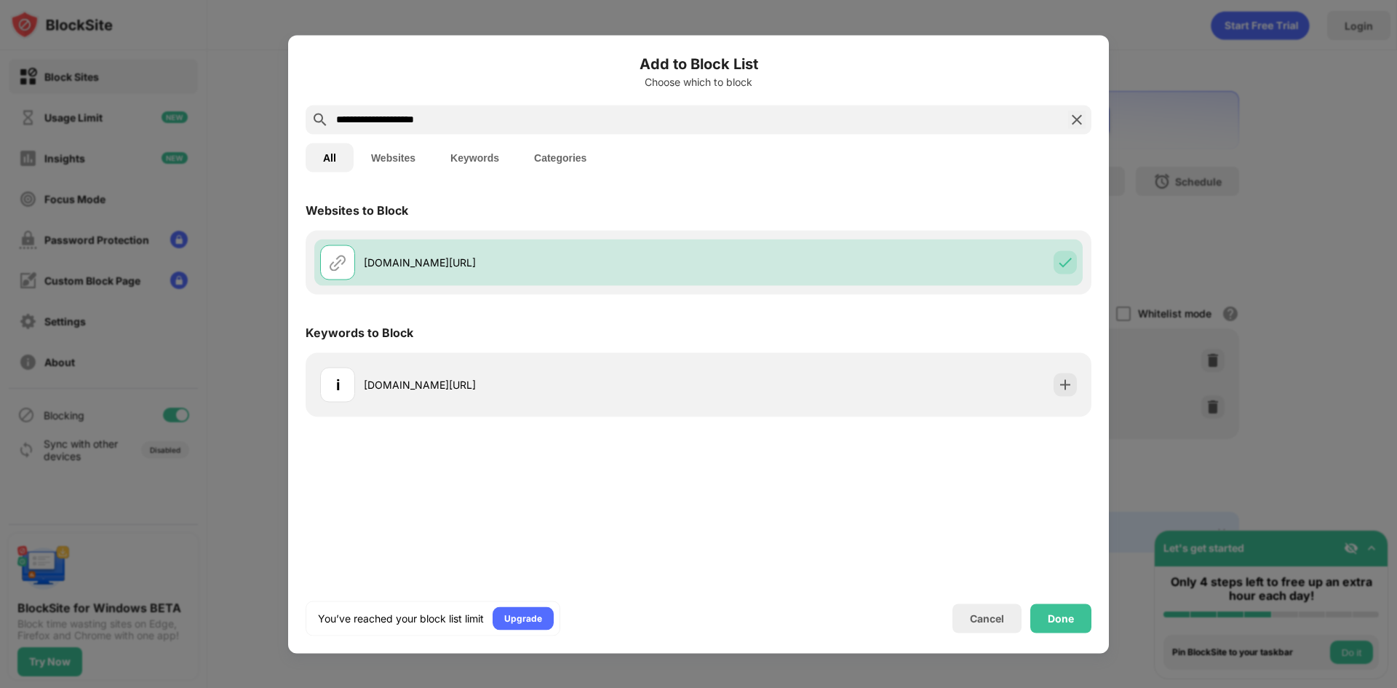  I want to click on div: i, so click(338, 384).